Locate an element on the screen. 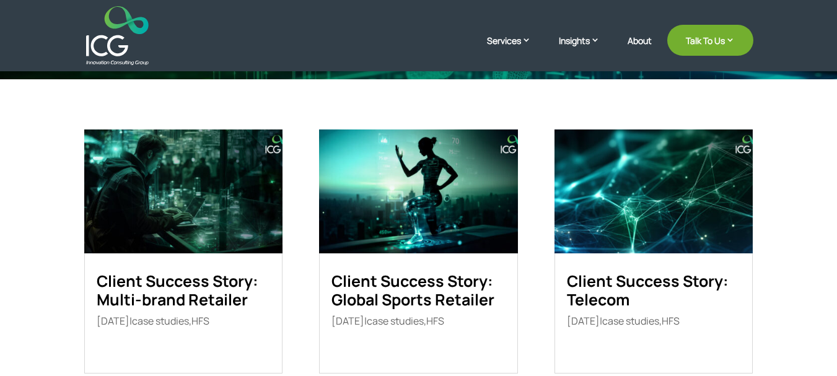 The image size is (837, 376). a: Talk To Us is located at coordinates (710, 40).